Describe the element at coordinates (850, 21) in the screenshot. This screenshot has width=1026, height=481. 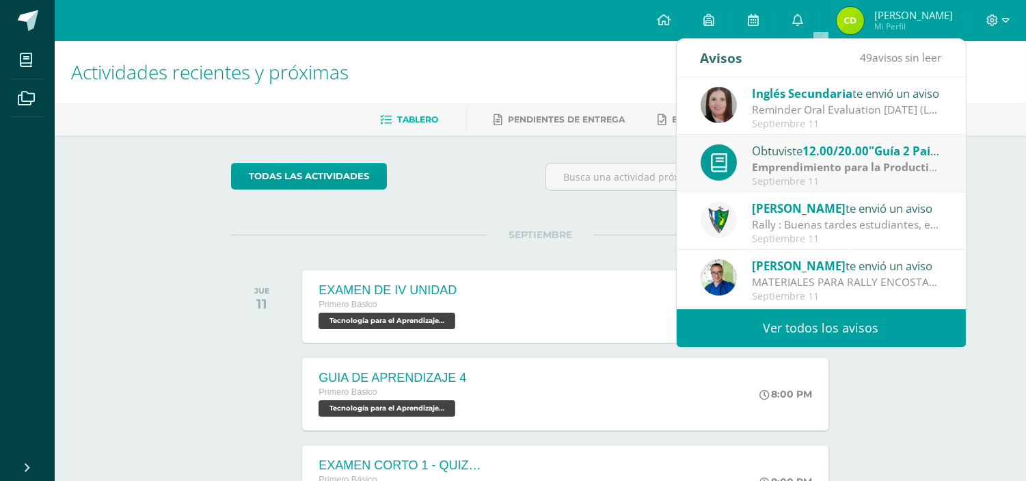
I see `img: d0c6f22d077d79b105329a2d9734bcdb.png` at that location.